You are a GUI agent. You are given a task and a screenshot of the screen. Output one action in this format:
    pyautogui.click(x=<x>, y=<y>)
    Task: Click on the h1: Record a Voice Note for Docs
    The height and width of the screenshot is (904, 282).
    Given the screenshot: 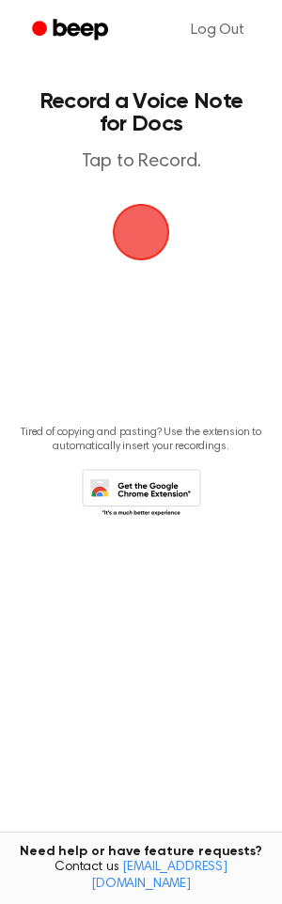 What is the action you would take?
    pyautogui.click(x=141, y=113)
    